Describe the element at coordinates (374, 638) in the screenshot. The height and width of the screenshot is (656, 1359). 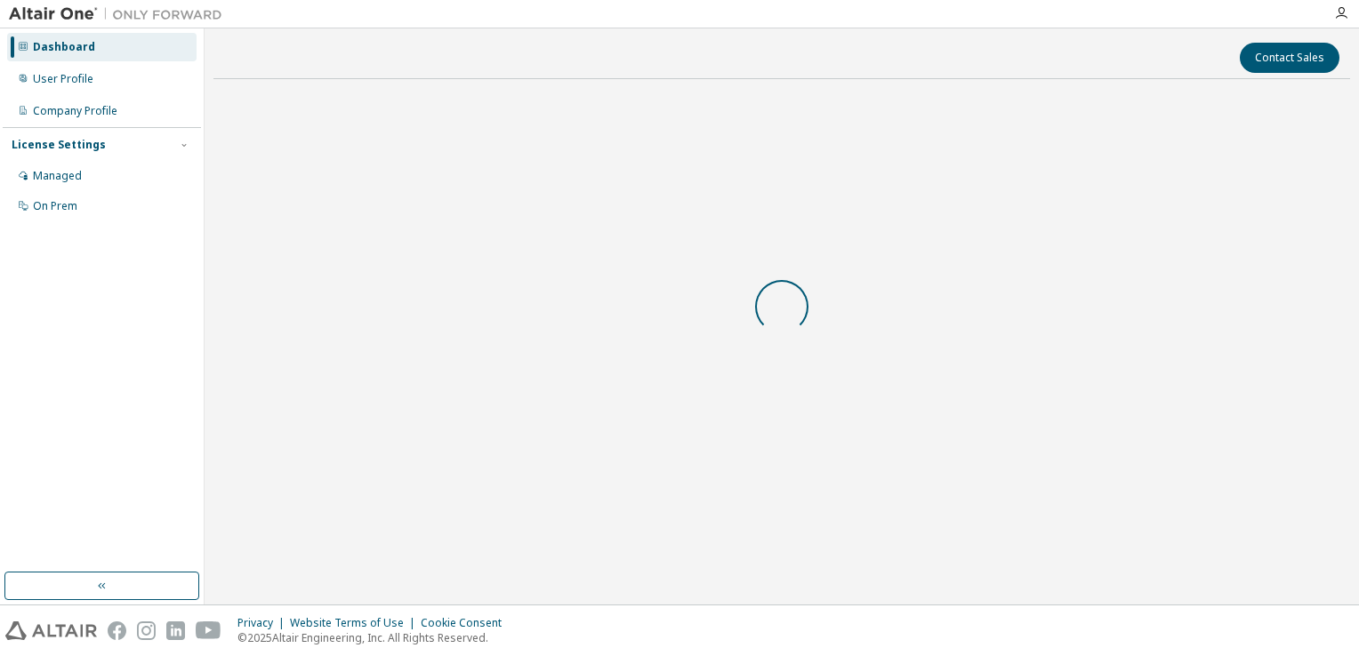
I see `p: © 2025 Altair Engineering, Inc. All Rights Reserved.` at that location.